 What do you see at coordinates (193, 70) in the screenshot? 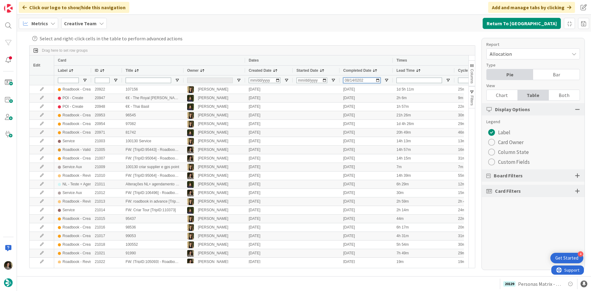
I see `span: Owner` at bounding box center [193, 70].